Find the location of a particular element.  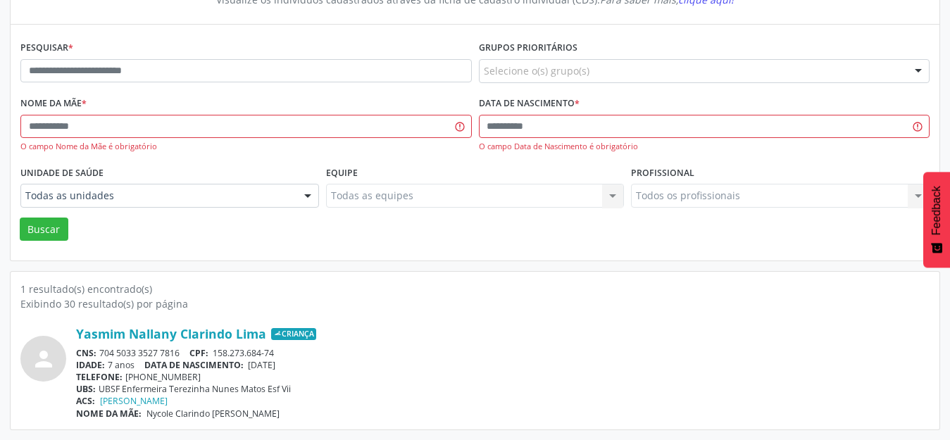

label: Profissional is located at coordinates (663, 173).